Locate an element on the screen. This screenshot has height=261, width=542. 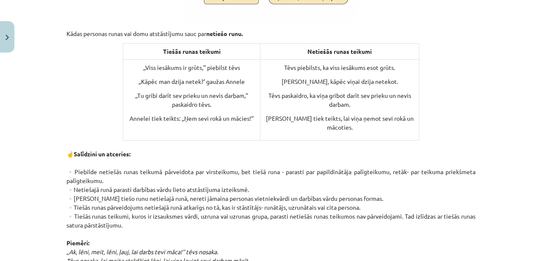
strong: Netiešās runas teikumi is located at coordinates (340, 51).